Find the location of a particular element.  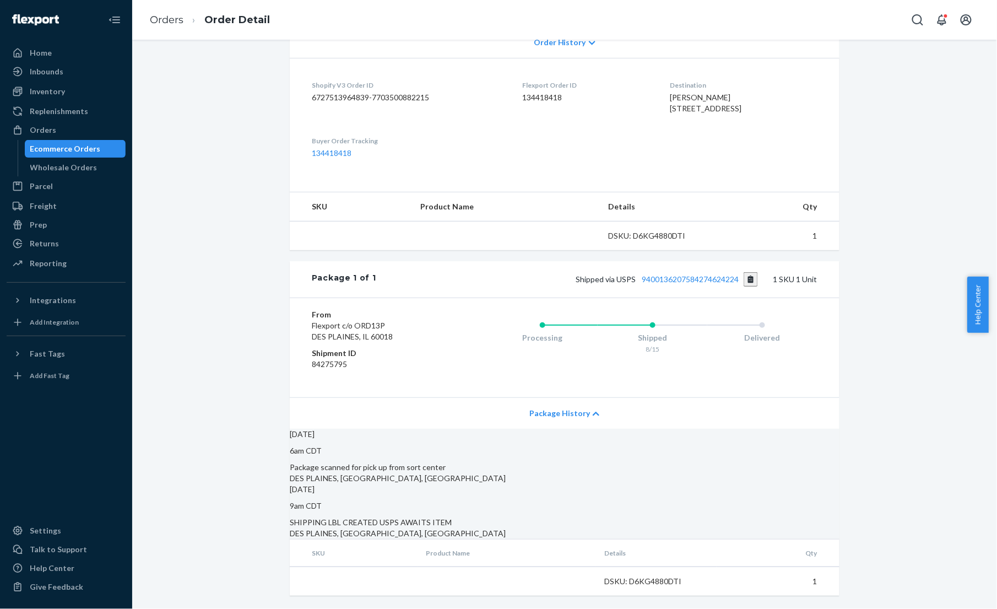

span: Help Center is located at coordinates (978, 305).